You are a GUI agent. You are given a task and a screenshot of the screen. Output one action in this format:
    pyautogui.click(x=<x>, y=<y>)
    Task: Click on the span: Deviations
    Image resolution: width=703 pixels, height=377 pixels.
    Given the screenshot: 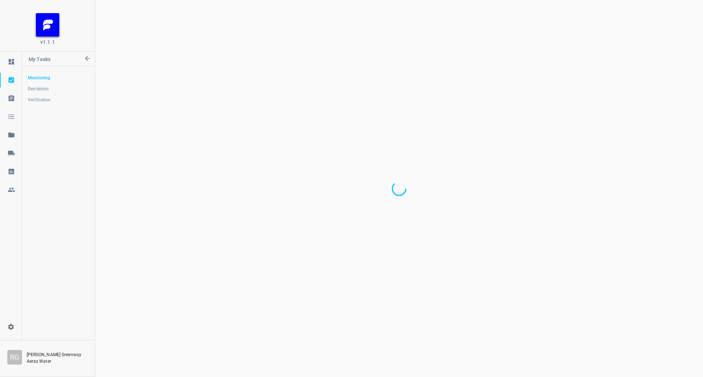 What is the action you would take?
    pyautogui.click(x=58, y=89)
    